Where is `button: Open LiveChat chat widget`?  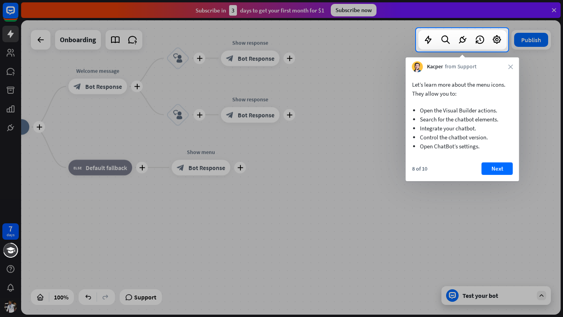 button: Open LiveChat chat widget is located at coordinates (18, 15).